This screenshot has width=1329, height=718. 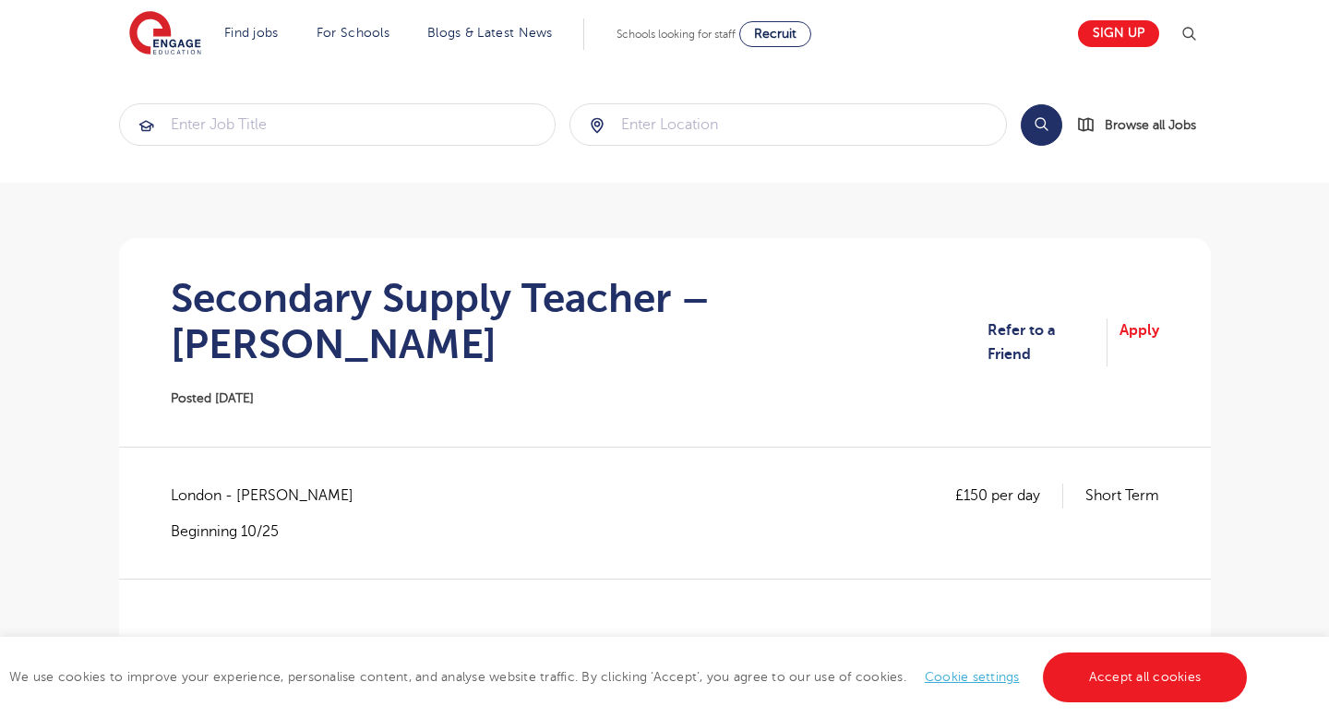 What do you see at coordinates (271, 532) in the screenshot?
I see `p: Beginning 10/25` at bounding box center [271, 532].